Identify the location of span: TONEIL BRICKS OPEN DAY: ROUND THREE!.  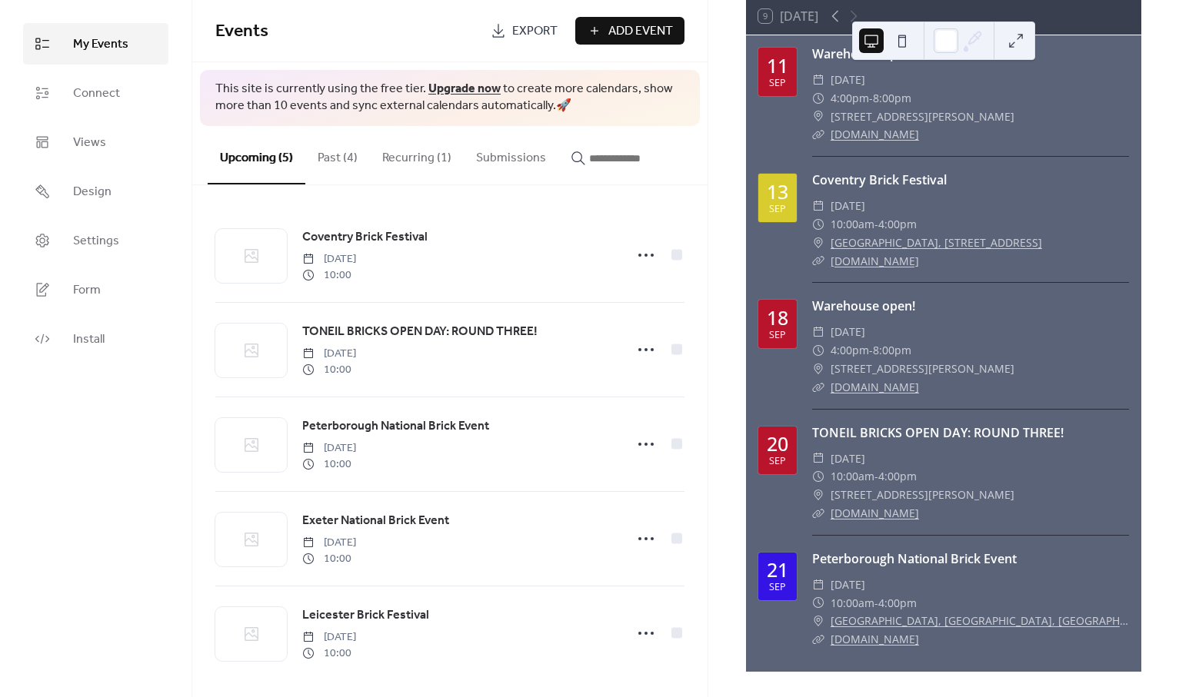
(420, 332).